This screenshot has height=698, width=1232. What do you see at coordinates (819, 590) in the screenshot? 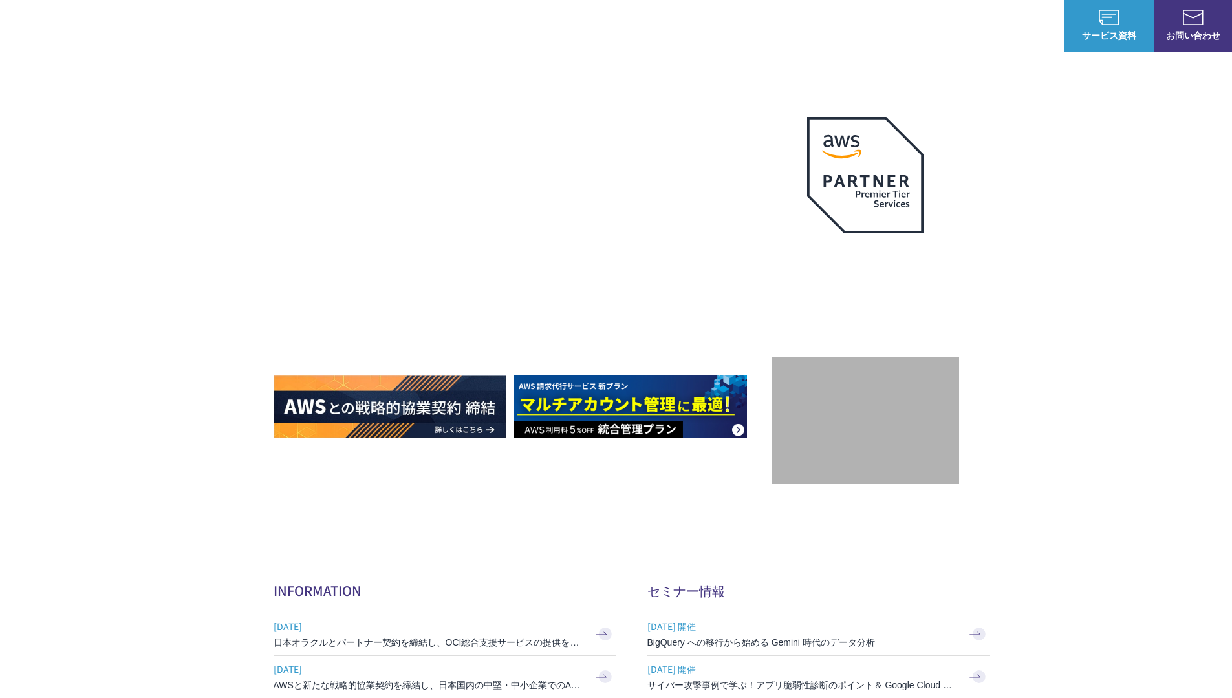
I see `h2: セミナー情報` at bounding box center [819, 590].